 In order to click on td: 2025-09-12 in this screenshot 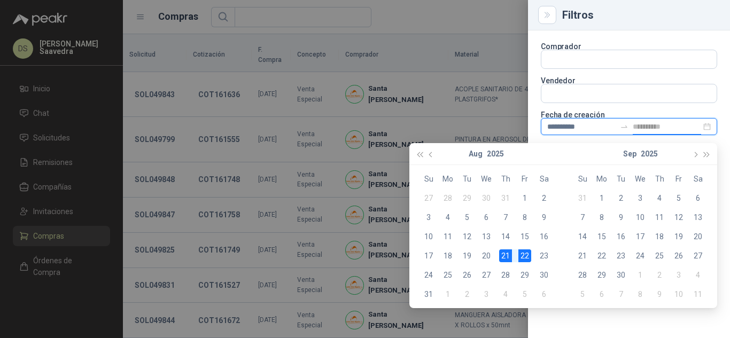, I will do `click(679, 217)`.